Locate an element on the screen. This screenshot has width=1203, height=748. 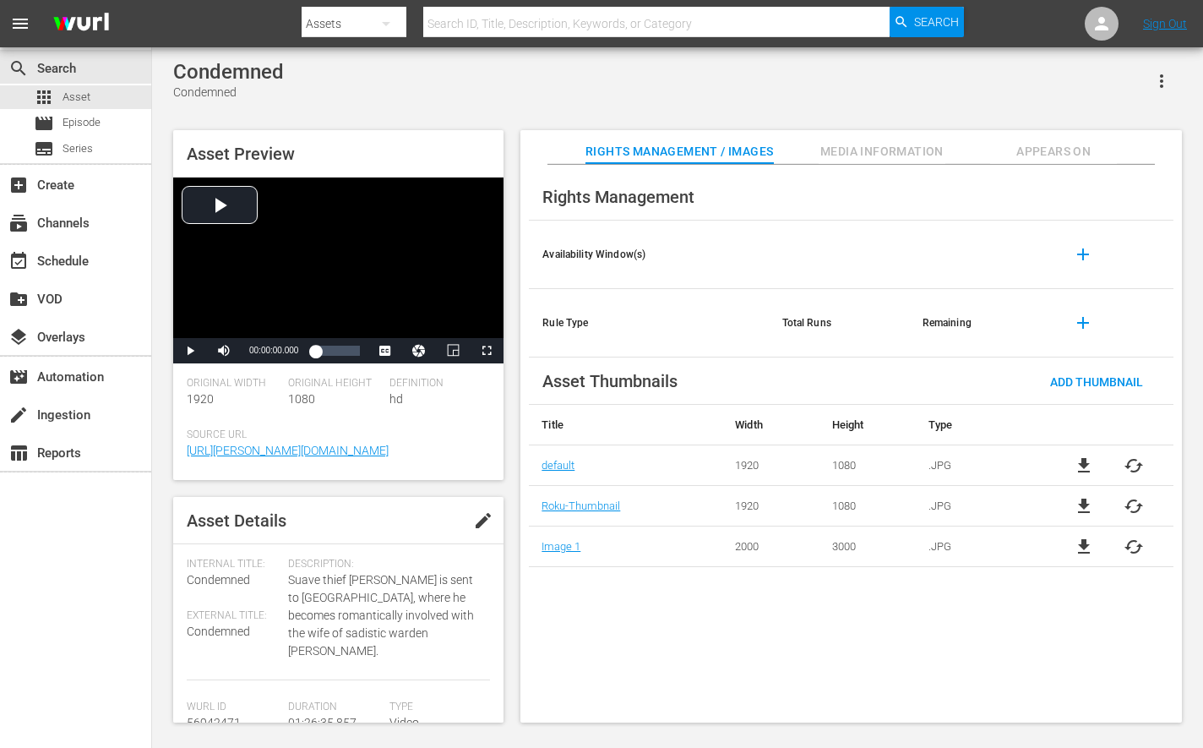
span: Asset Preview is located at coordinates (241, 154).